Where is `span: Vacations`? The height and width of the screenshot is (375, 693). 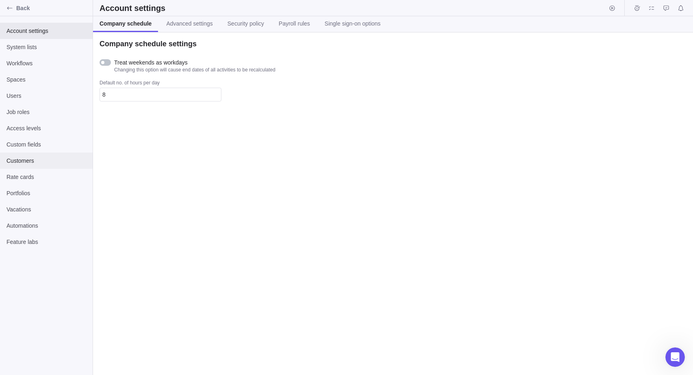 span: Vacations is located at coordinates (46, 209).